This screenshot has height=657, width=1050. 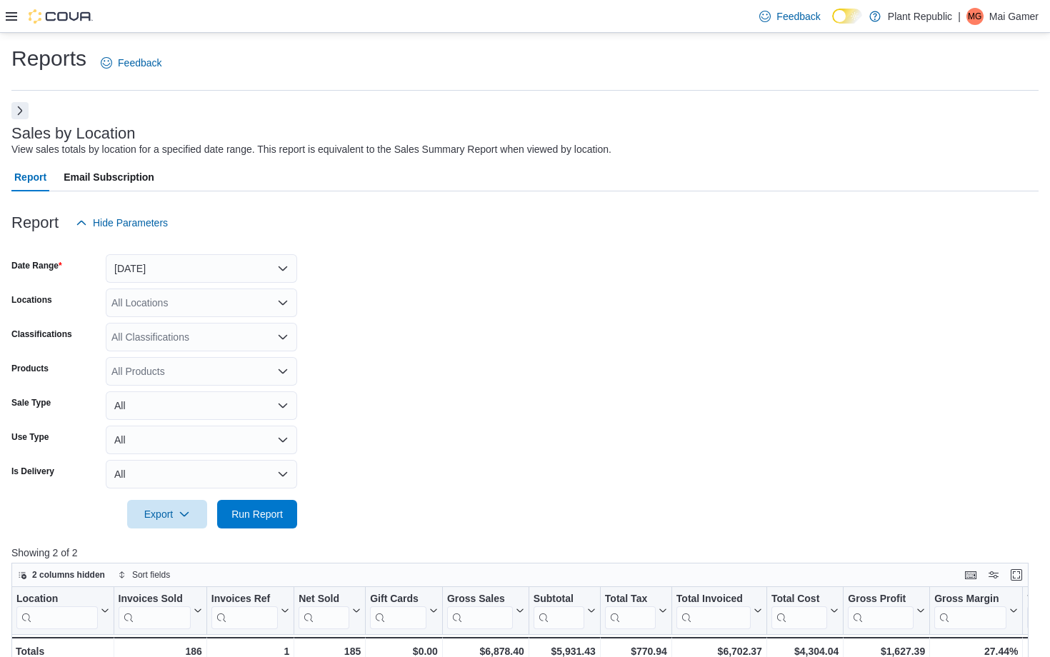 I want to click on div: Gift Cards, so click(x=398, y=599).